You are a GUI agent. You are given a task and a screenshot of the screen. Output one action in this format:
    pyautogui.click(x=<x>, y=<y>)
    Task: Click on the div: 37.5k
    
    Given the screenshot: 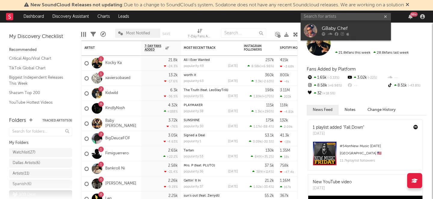 What is the action you would take?
    pyautogui.click(x=269, y=165)
    